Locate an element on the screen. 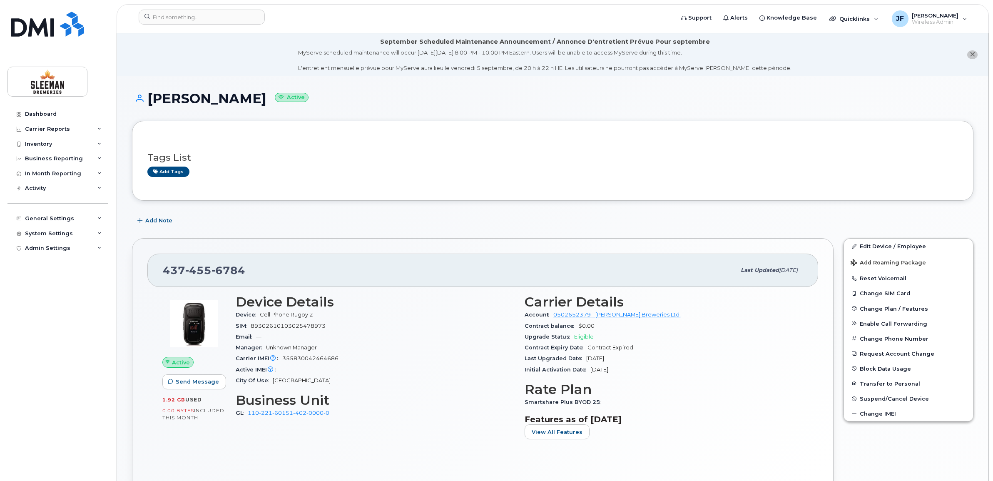 The width and height of the screenshot is (993, 481). span: 89302610103025478973 is located at coordinates (288, 326).